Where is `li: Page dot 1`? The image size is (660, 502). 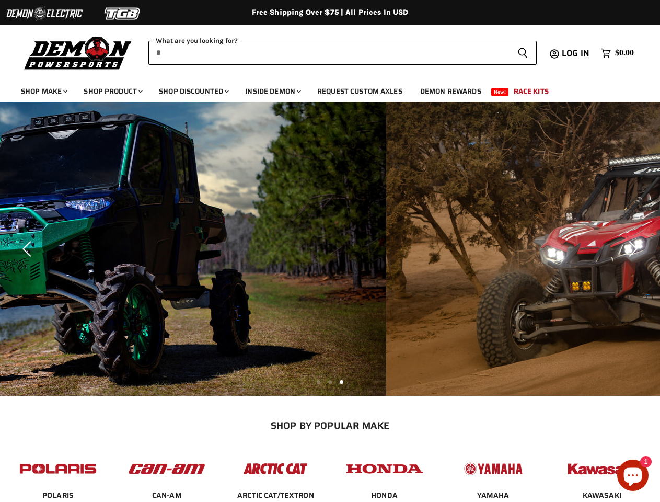
li: Page dot 1 is located at coordinates (318, 382).